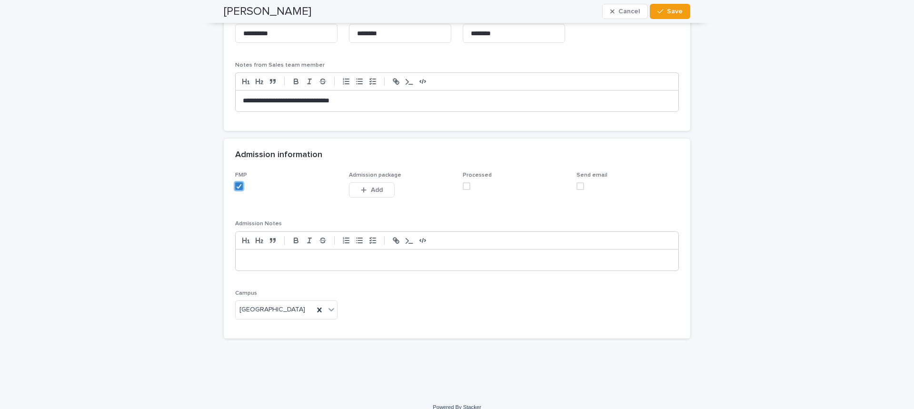 The image size is (914, 409). What do you see at coordinates (375, 175) in the screenshot?
I see `span: Admission package` at bounding box center [375, 175].